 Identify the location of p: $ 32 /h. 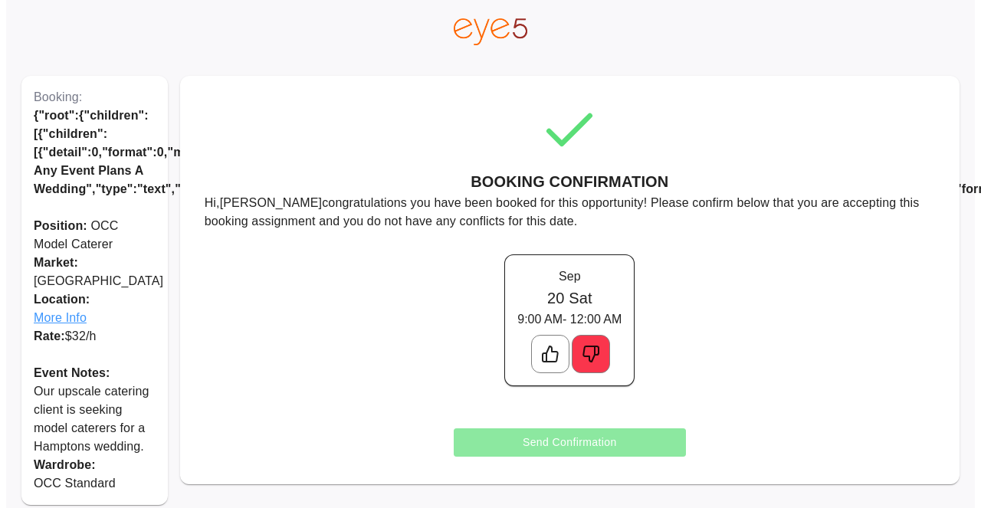
(94, 336).